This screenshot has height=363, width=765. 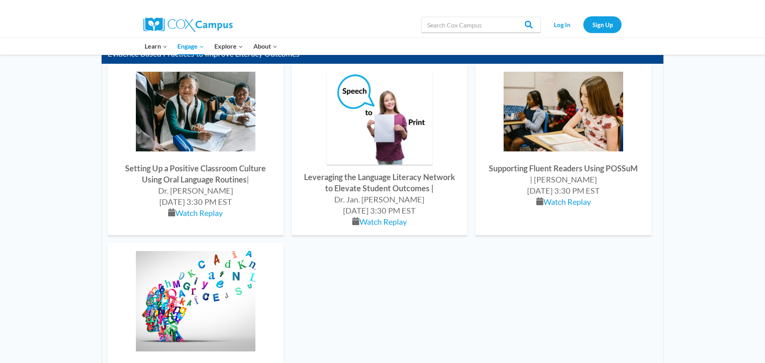 What do you see at coordinates (188, 25) in the screenshot?
I see `img: Cox Campus` at bounding box center [188, 25].